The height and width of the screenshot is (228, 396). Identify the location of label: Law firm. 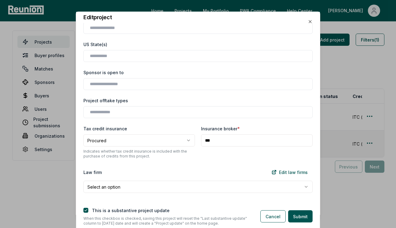
(93, 172).